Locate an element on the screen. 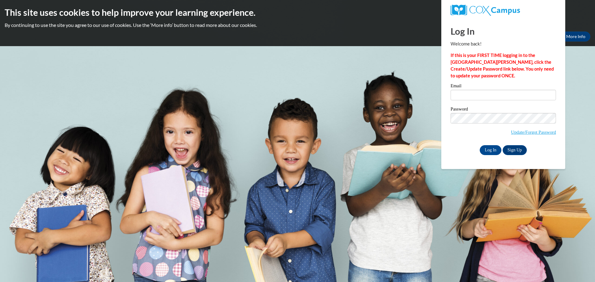 Image resolution: width=595 pixels, height=282 pixels. p: Welcome back! is located at coordinates (503, 44).